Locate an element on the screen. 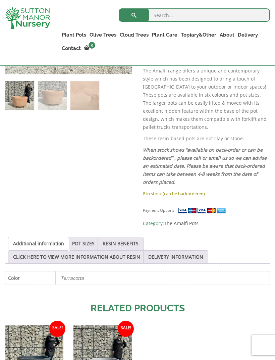 The width and height of the screenshot is (275, 360). small: Payment Options: is located at coordinates (159, 210).